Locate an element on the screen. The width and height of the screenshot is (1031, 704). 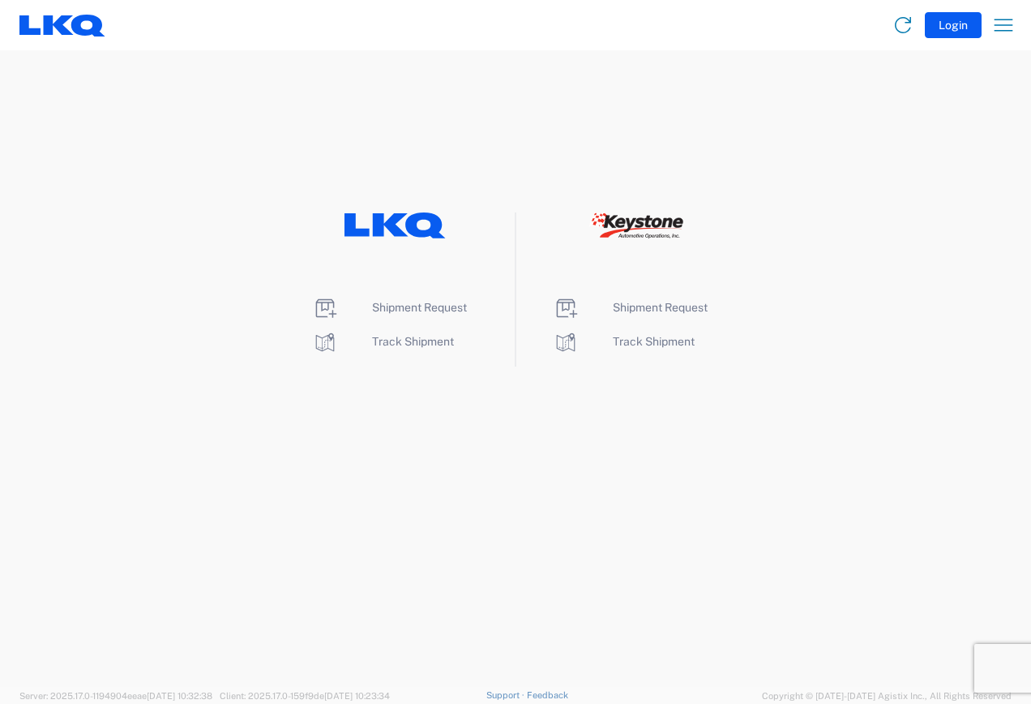
a: Support is located at coordinates (507, 695).